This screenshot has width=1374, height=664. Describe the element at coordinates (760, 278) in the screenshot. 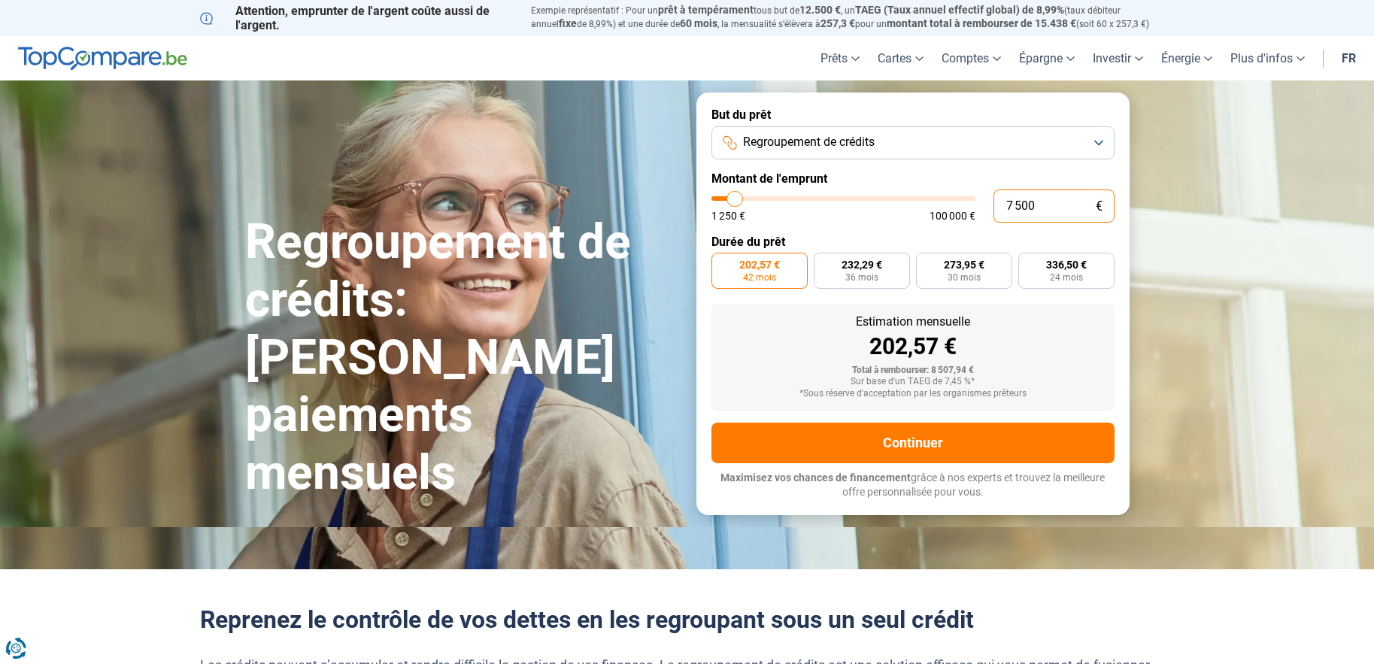

I see `span: 42 mois` at that location.